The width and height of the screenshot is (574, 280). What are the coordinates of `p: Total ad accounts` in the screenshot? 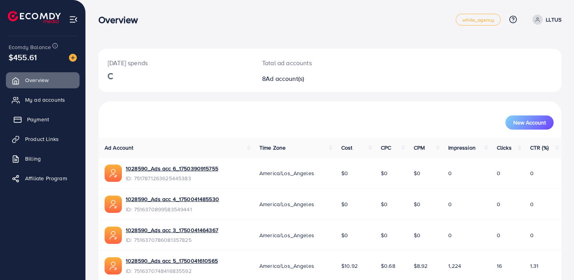 It's located at (311, 63).